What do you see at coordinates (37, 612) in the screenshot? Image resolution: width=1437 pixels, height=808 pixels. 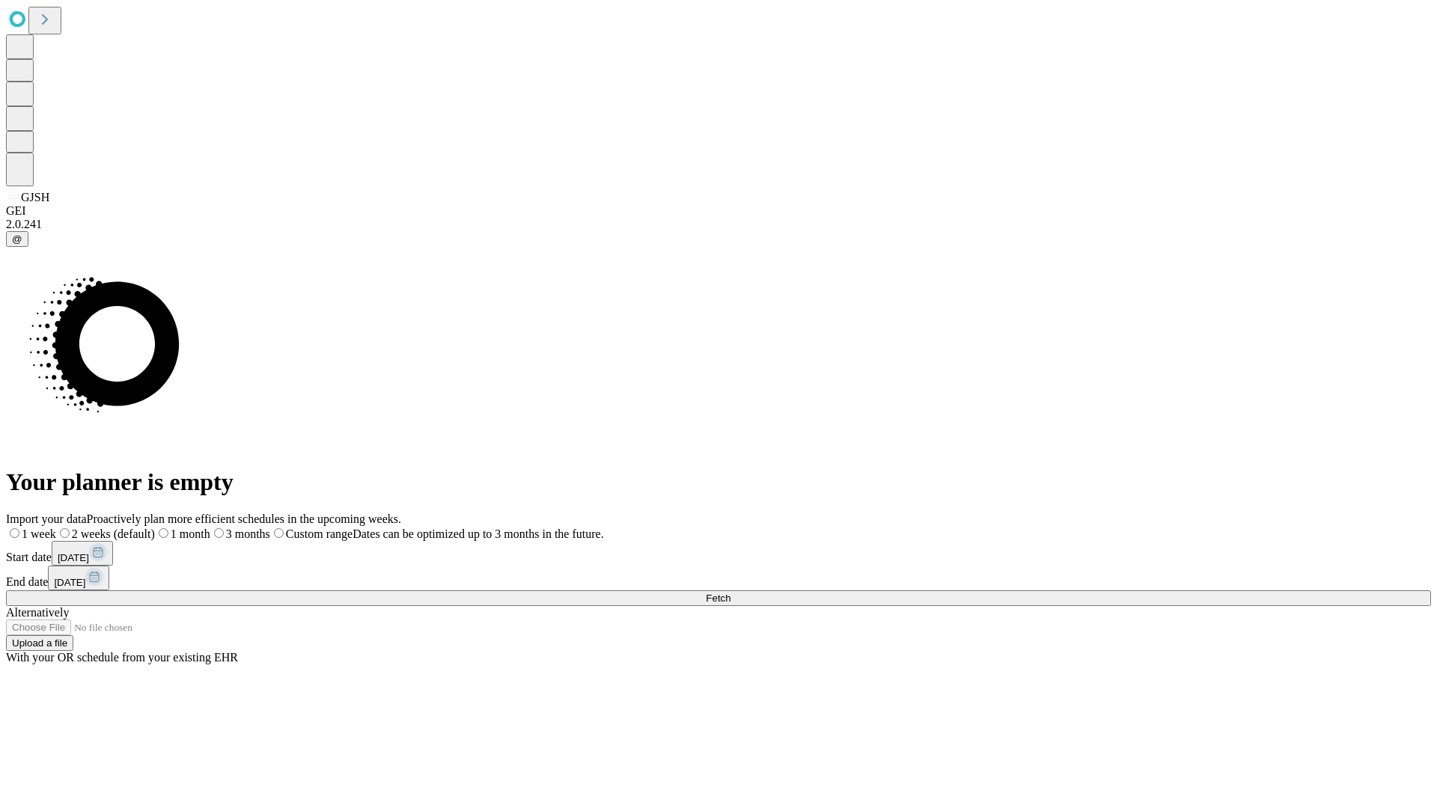 I see `span: Alternatively` at bounding box center [37, 612].